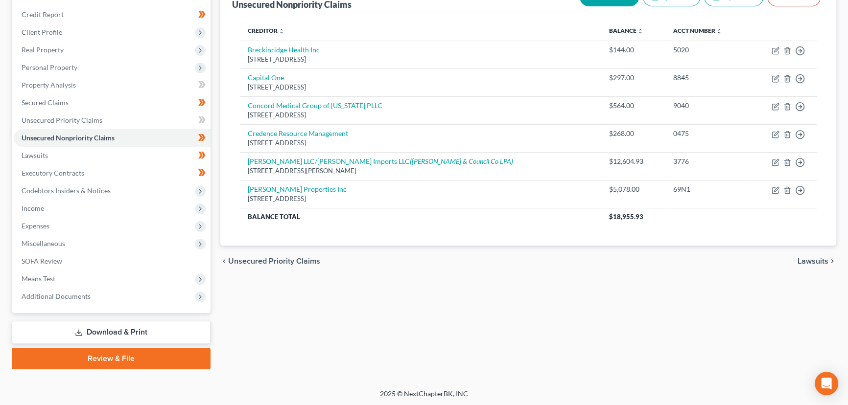 This screenshot has width=848, height=405. I want to click on span: Personal Property, so click(49, 67).